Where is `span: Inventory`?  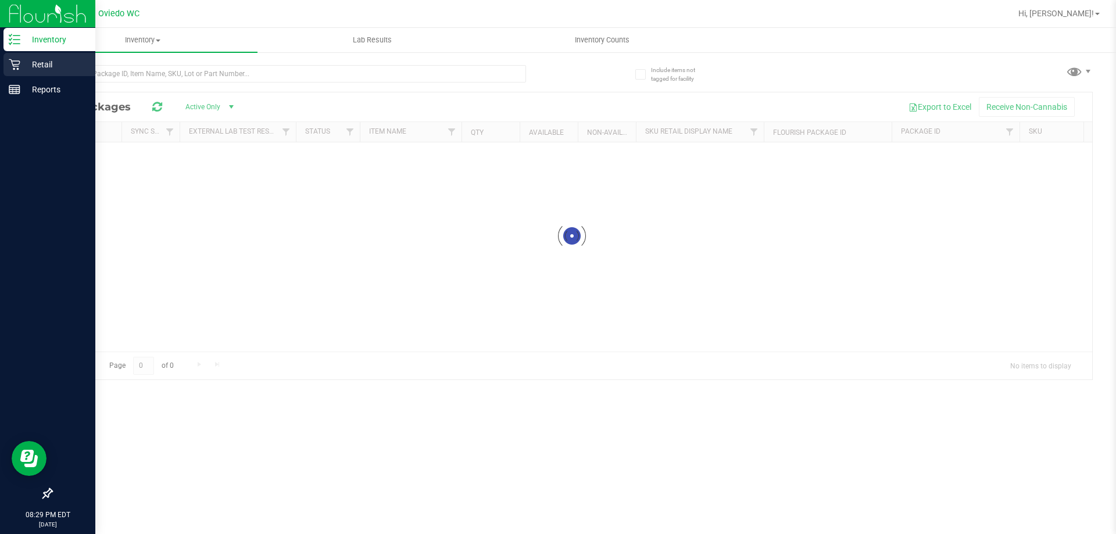 span: Inventory is located at coordinates (142, 40).